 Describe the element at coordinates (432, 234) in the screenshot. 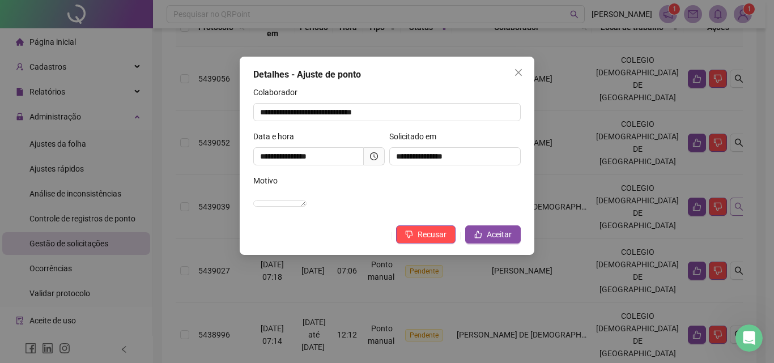

I see `span: Recusar` at that location.